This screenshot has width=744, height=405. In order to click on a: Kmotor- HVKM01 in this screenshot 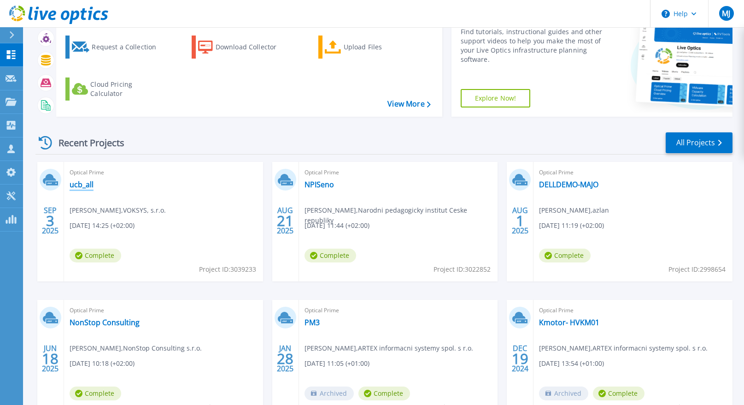, I will do `click(569, 322)`.